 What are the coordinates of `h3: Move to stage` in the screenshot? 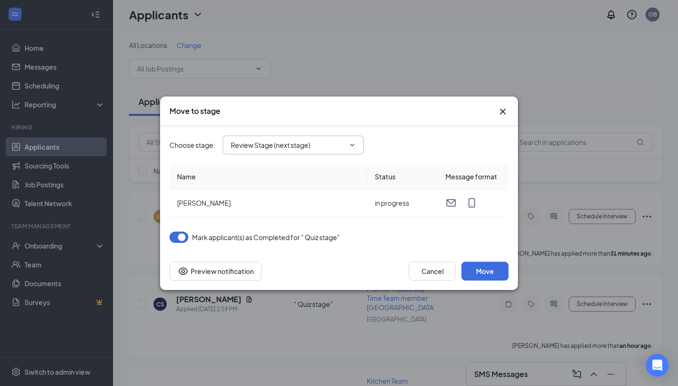 It's located at (195, 111).